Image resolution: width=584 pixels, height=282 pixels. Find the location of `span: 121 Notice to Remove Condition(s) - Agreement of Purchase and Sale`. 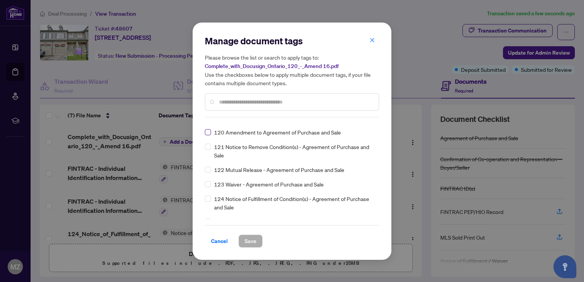

span: 121 Notice to Remove Condition(s) - Agreement of Purchase and Sale is located at coordinates (294, 151).